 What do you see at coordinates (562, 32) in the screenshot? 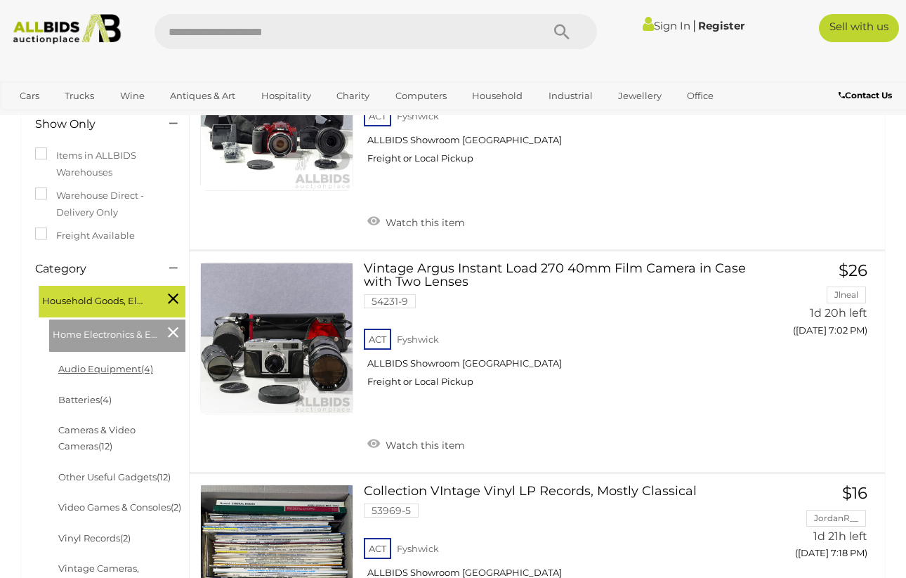
I see `button: Search` at bounding box center [562, 32].